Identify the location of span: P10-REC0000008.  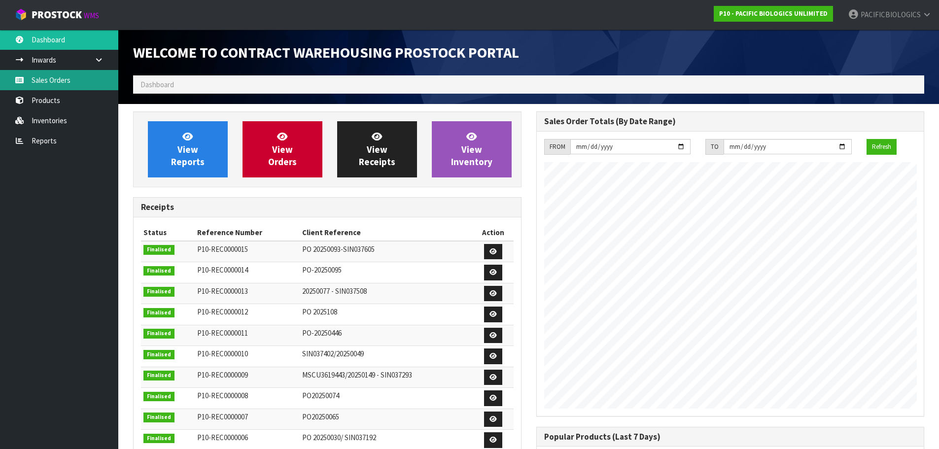
(222, 395).